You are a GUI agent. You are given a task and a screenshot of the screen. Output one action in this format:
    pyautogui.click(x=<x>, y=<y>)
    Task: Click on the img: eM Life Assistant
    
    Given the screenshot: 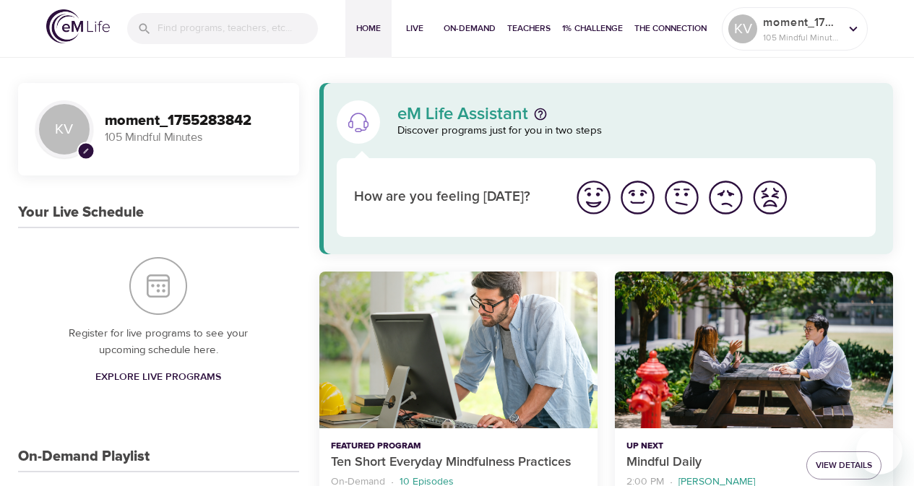 What is the action you would take?
    pyautogui.click(x=358, y=122)
    